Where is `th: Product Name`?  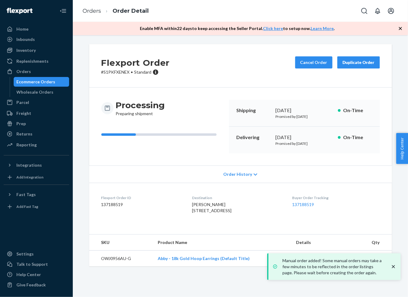
th: Product Name is located at coordinates (222, 243).